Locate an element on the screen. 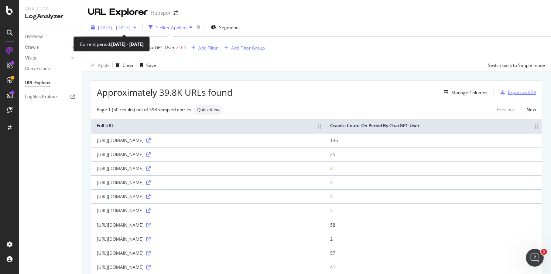 This screenshot has height=274, width=551. div: neutral label is located at coordinates (208, 110).